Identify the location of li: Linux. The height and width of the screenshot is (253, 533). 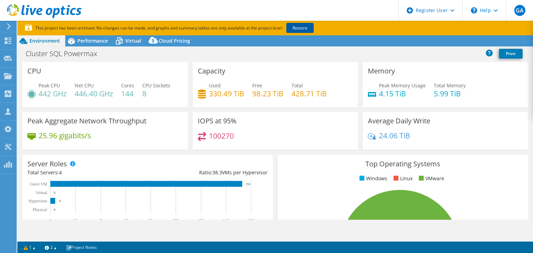
(402, 179).